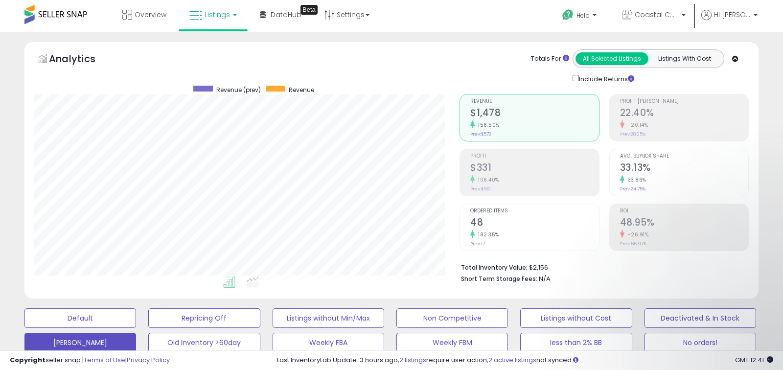 This screenshot has width=783, height=370. Describe the element at coordinates (80, 318) in the screenshot. I see `button: Default` at that location.